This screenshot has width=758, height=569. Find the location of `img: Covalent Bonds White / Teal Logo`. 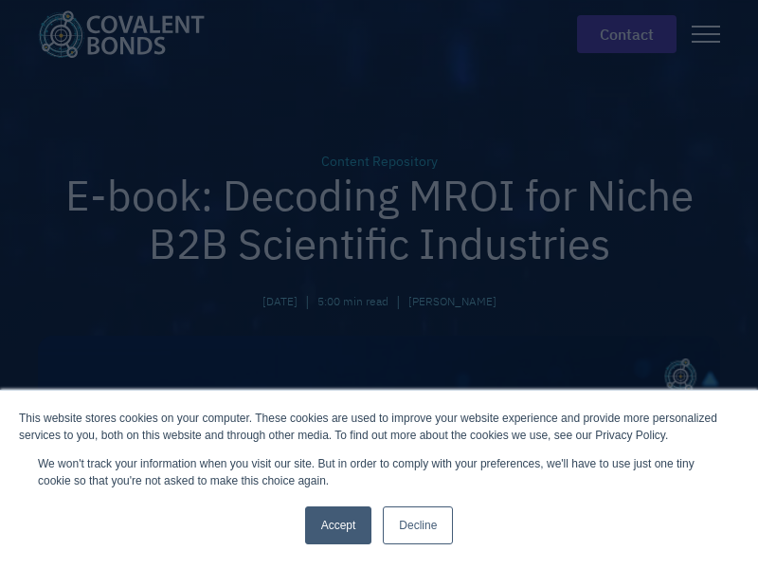

img: Covalent Bonds White / Teal Logo is located at coordinates (121, 34).